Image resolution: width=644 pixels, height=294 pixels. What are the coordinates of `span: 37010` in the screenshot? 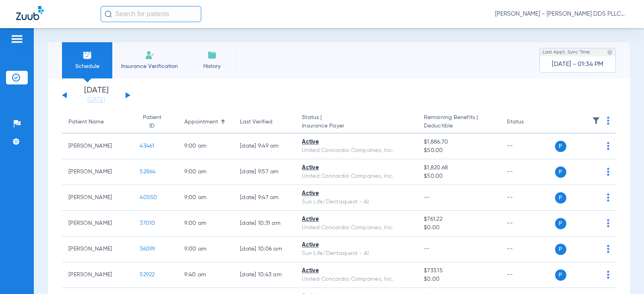 It's located at (147, 223).